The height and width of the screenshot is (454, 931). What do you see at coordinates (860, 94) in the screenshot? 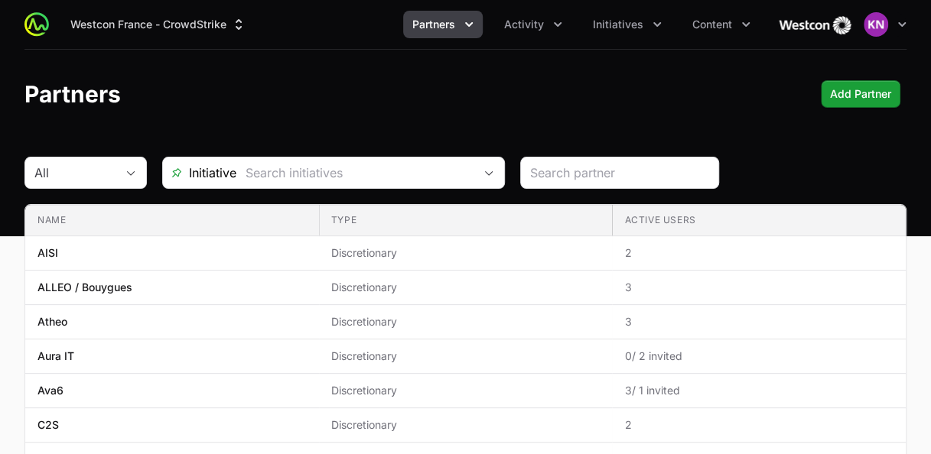
I see `div: Primary actions` at bounding box center [860, 94].